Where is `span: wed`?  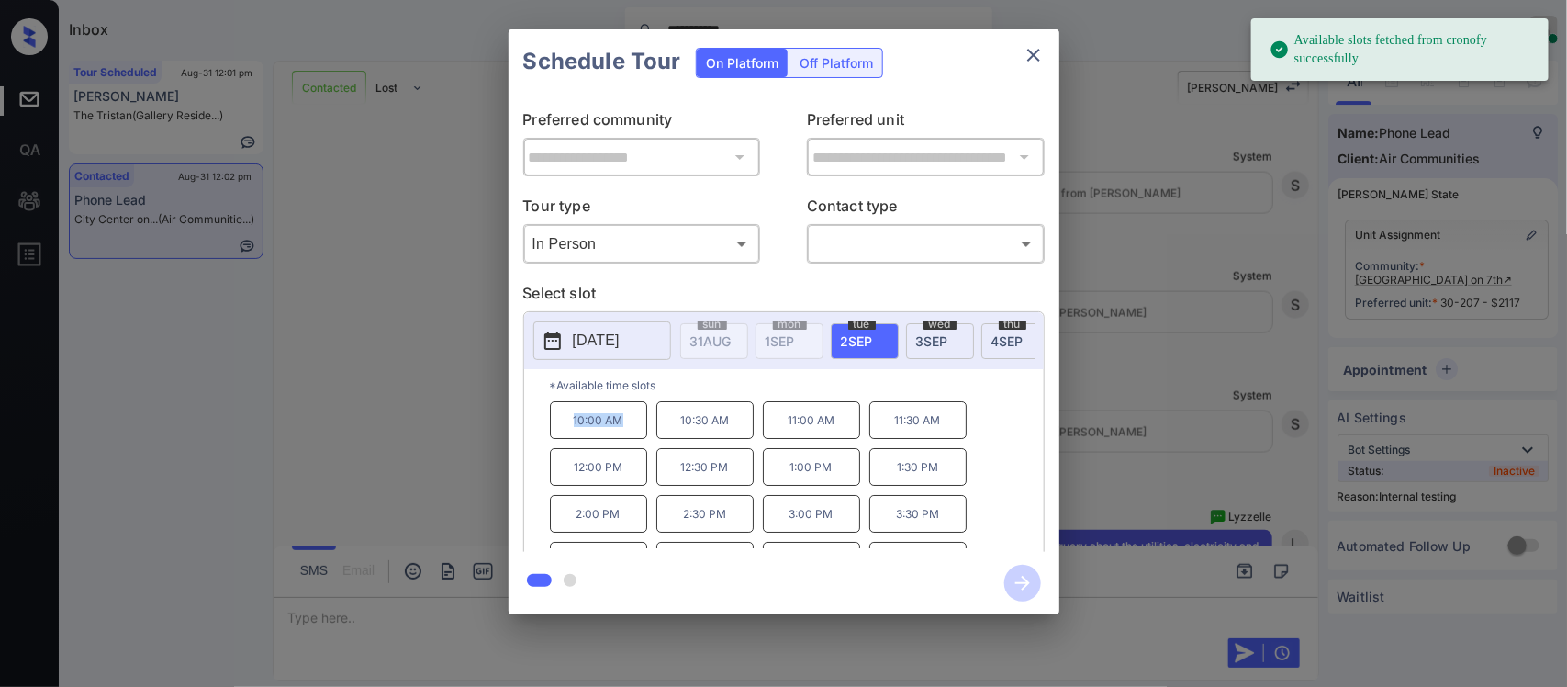 span: wed is located at coordinates (940, 324).